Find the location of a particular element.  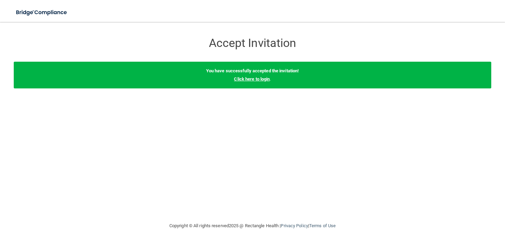

div: Copyright © All rights reserved 2025 @ Rectangle Health | | is located at coordinates (252, 226).